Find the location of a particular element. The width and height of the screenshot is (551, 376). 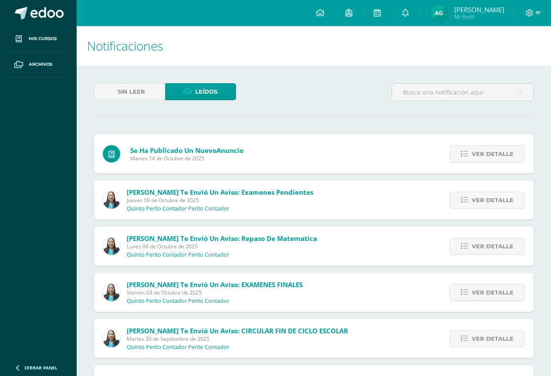

span: Notificaciones is located at coordinates (125, 46).